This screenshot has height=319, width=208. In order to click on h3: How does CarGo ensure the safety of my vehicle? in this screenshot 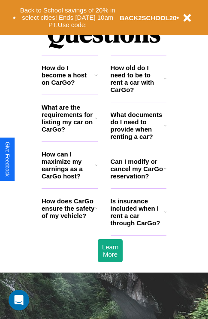, I will do `click(68, 208)`.